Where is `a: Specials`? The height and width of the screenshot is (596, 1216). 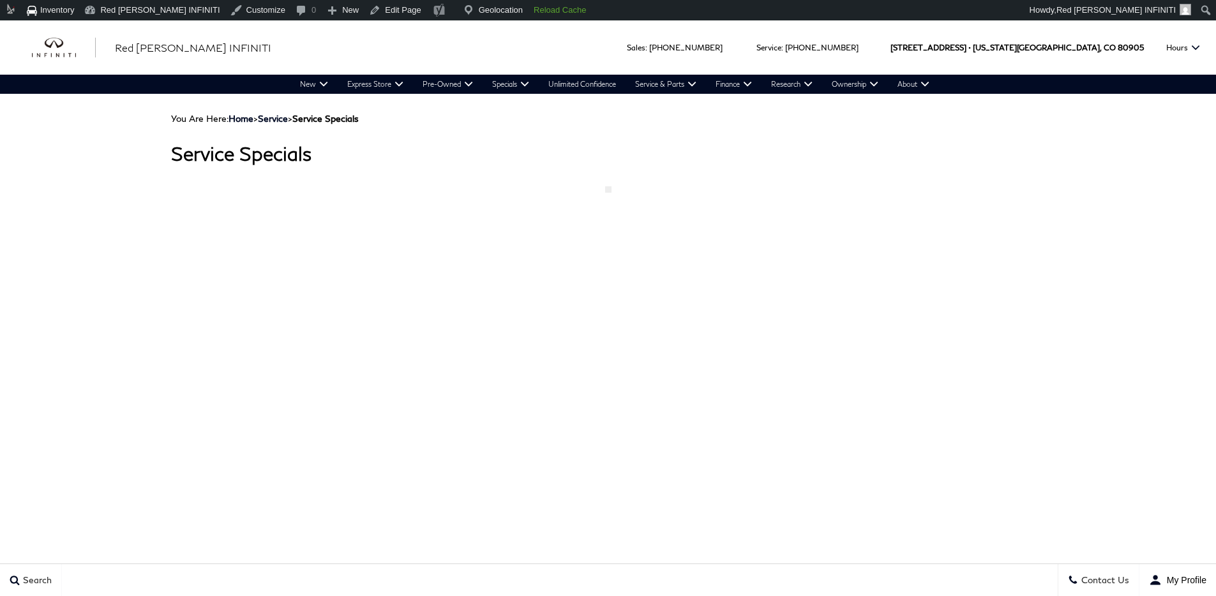
a: Specials is located at coordinates (511, 84).